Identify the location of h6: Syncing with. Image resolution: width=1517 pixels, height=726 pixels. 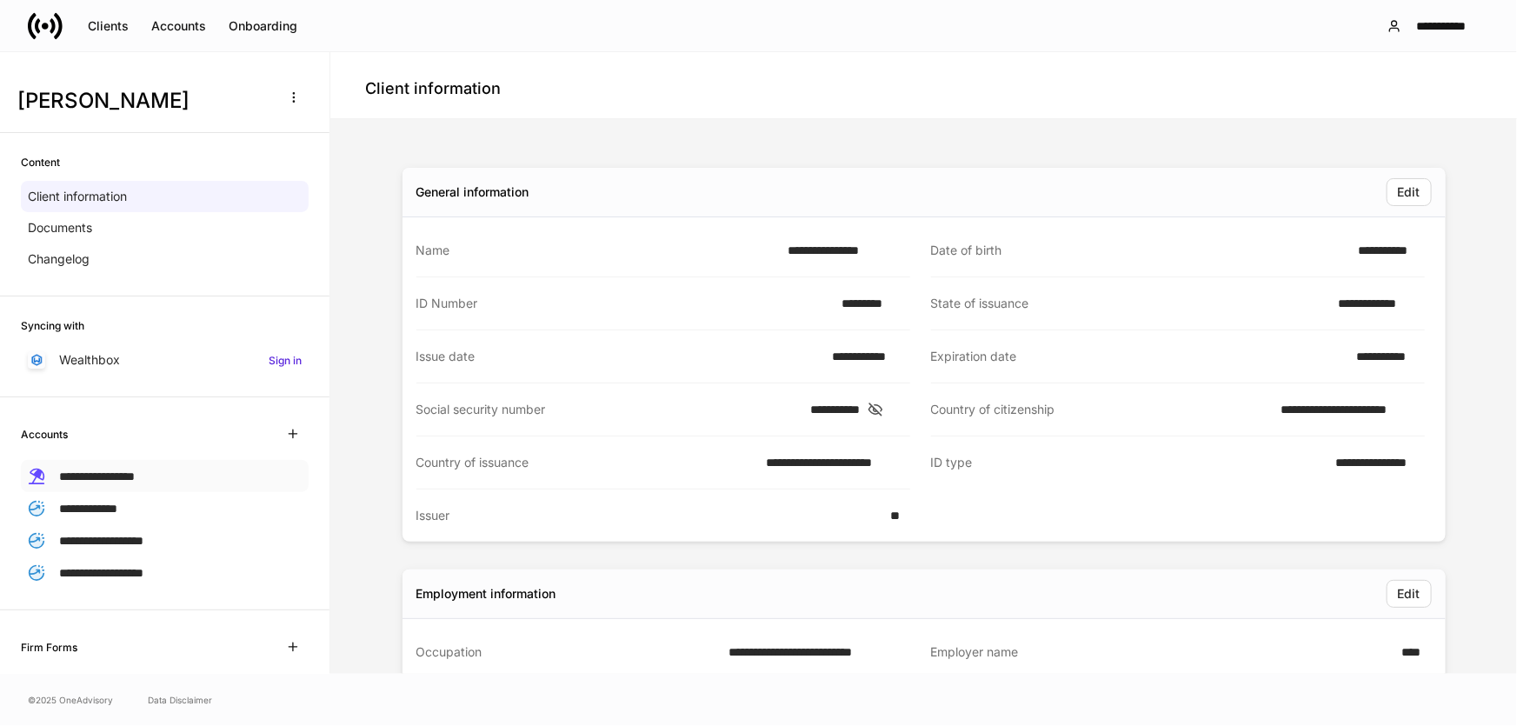
(52, 325).